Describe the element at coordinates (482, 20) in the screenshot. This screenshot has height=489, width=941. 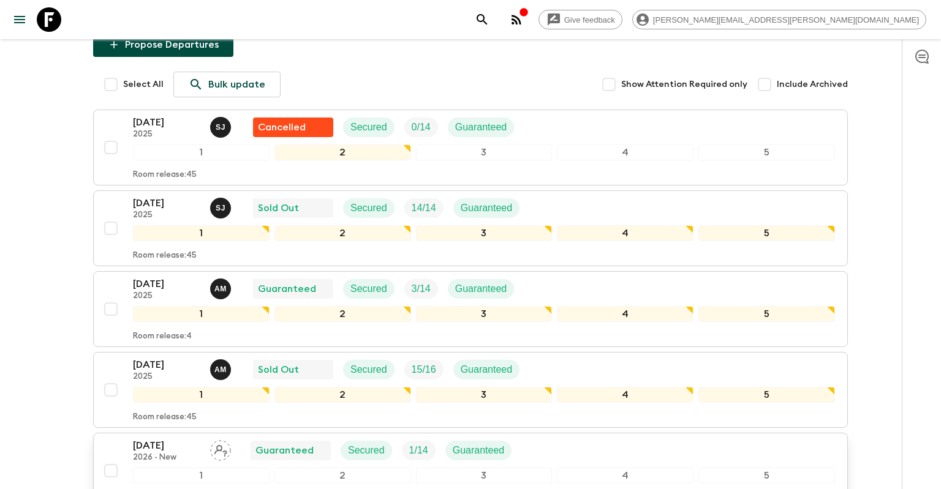
I see `button: search adventures` at that location.